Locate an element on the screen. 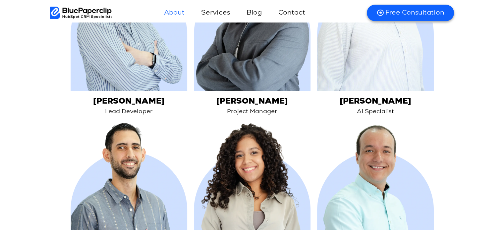  p: Lead Developer is located at coordinates (129, 112).